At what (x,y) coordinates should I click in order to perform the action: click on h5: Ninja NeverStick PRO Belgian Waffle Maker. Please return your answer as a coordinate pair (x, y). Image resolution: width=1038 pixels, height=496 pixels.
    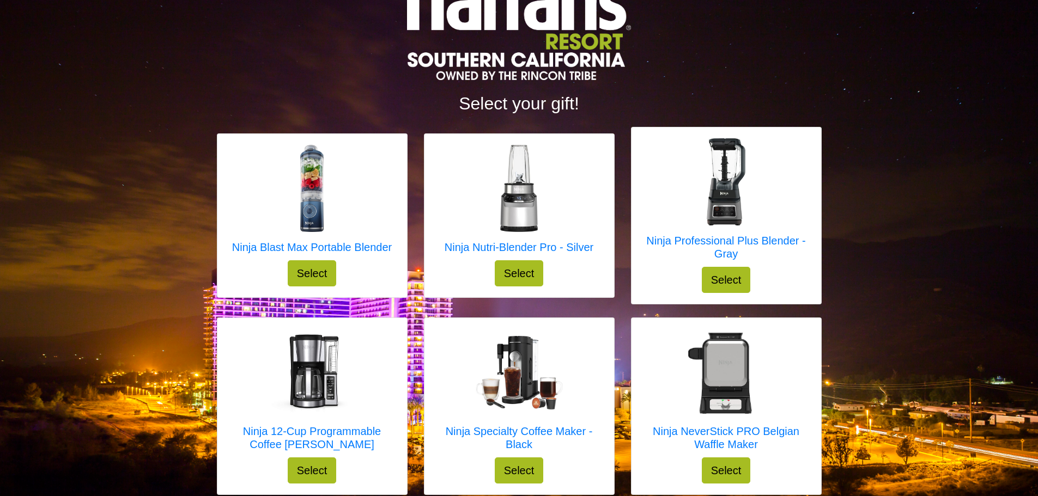
    Looking at the image, I should click on (726, 438).